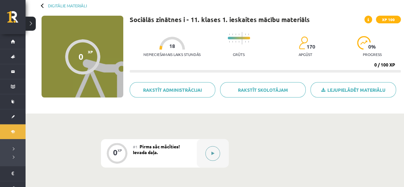  Describe the element at coordinates (353, 90) in the screenshot. I see `a: Lejupielādēt materiālu` at that location.